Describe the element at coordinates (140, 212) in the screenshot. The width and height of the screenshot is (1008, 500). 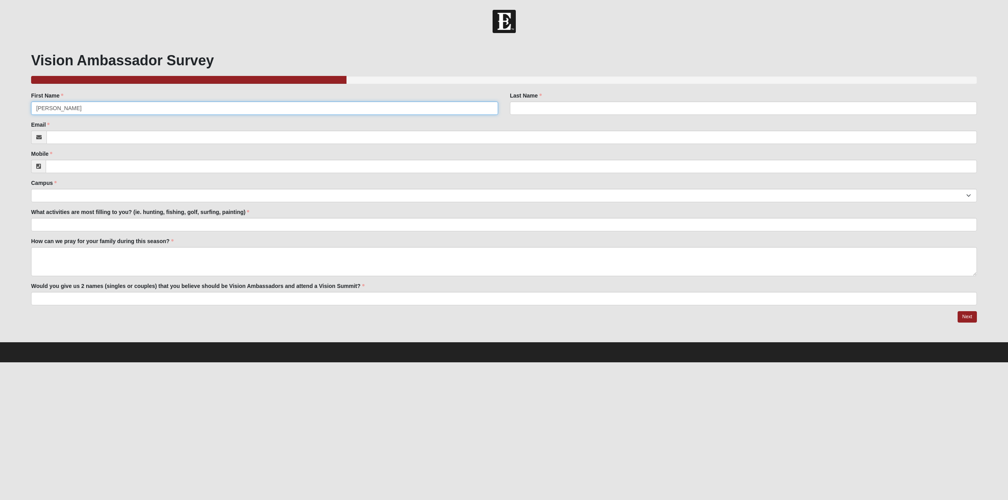
I see `label: What activities are most filling to you? (ie. hunting, fishing, golf, surfing, painting)` at that location.